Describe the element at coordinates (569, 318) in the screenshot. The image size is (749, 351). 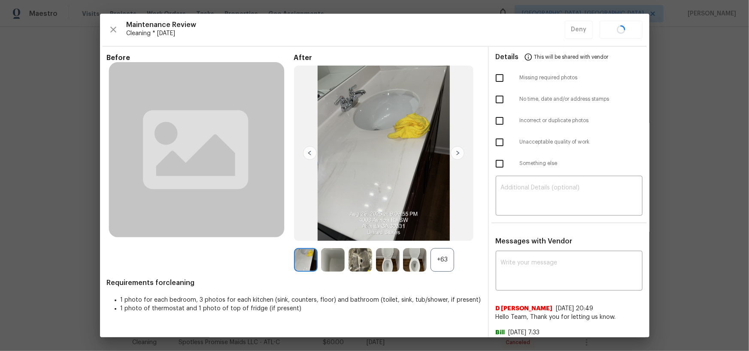
I see `span: Hello Team, Thank you for letting us know.` at that location.